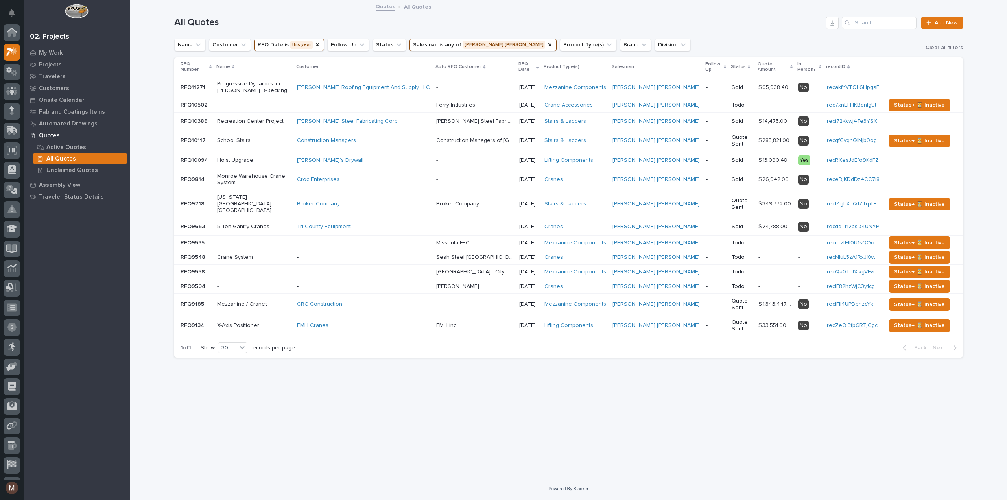 This screenshot has height=500, width=1007. Describe the element at coordinates (458, 67) in the screenshot. I see `p: Auto RFQ Customer` at that location.